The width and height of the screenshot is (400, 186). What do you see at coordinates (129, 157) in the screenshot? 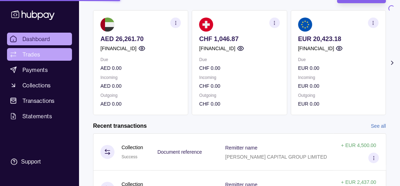
I see `span: Success` at bounding box center [129, 157].